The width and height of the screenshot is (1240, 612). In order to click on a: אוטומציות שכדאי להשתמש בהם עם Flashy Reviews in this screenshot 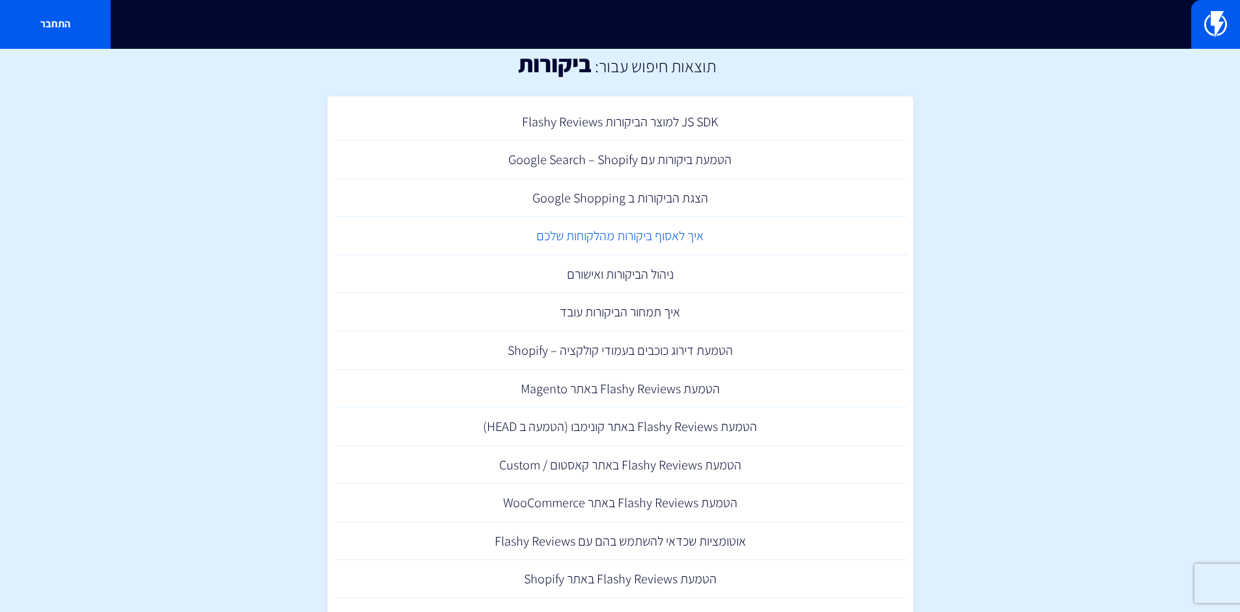, I will do `click(620, 541)`.